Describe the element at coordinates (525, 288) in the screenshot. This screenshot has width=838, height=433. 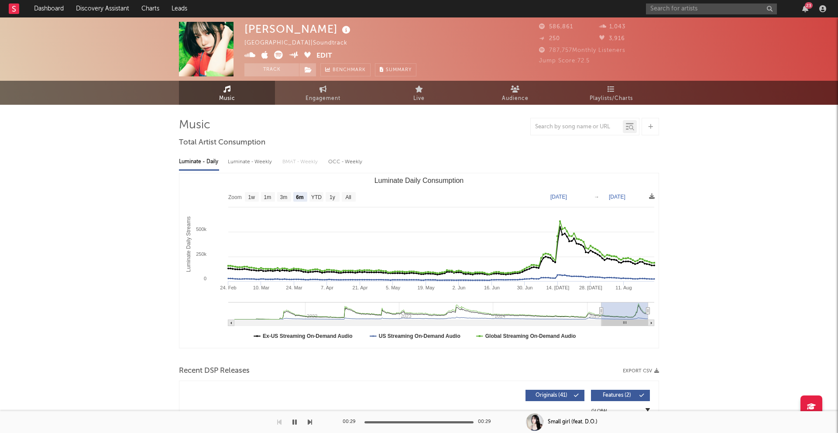
I see `text: 30. Jun` at that location.